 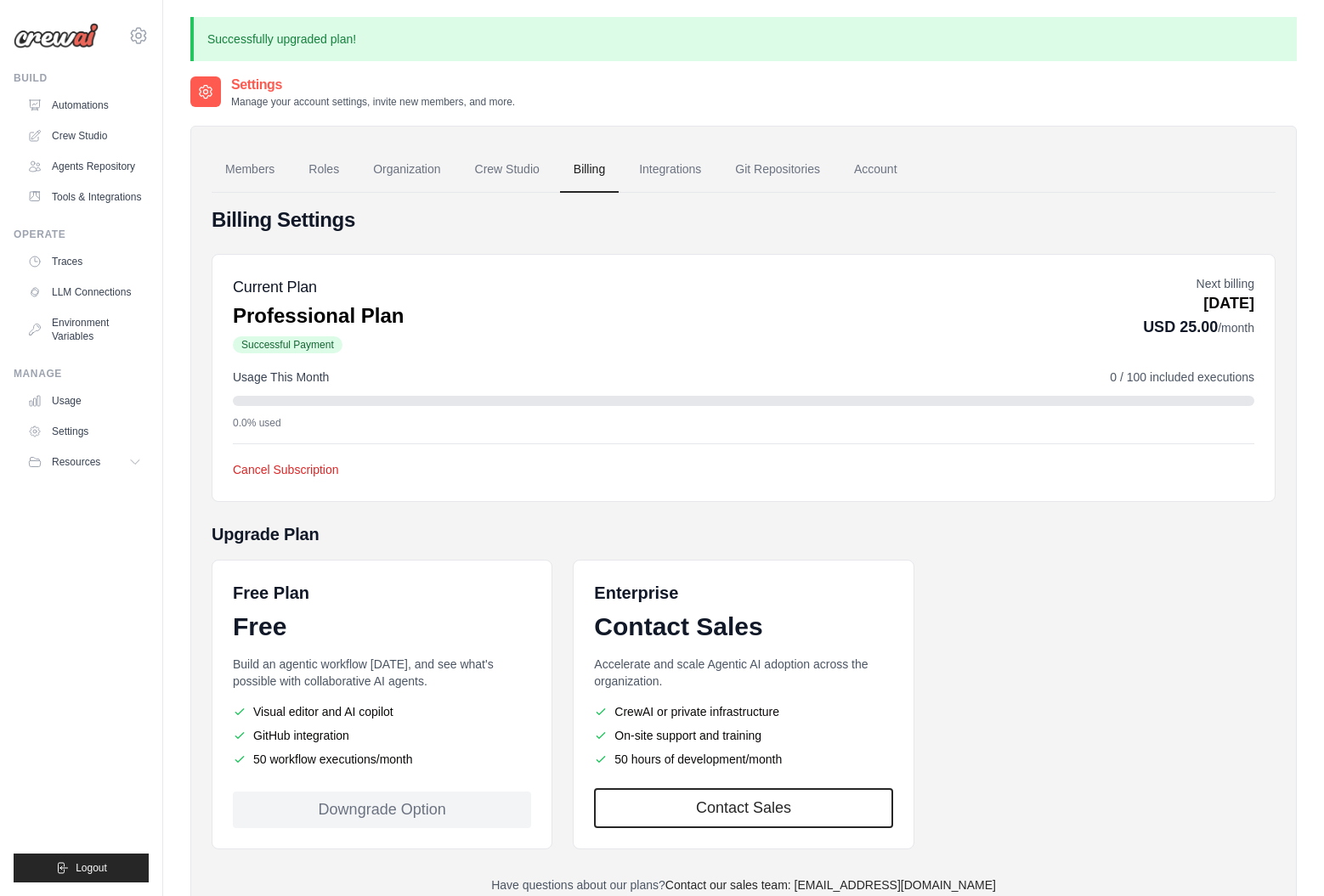 I want to click on p: Professional Plan, so click(x=318, y=316).